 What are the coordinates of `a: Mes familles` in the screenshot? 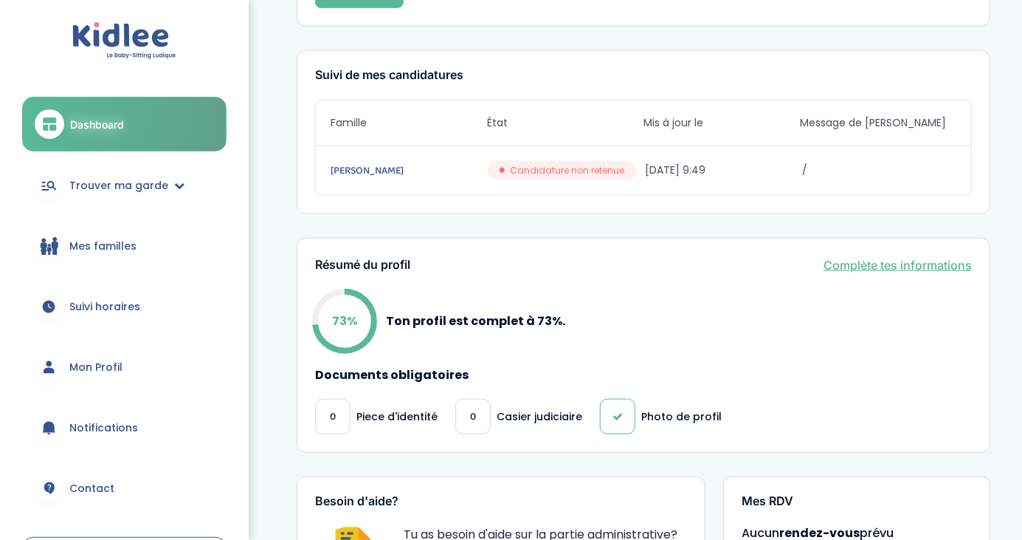 It's located at (124, 246).